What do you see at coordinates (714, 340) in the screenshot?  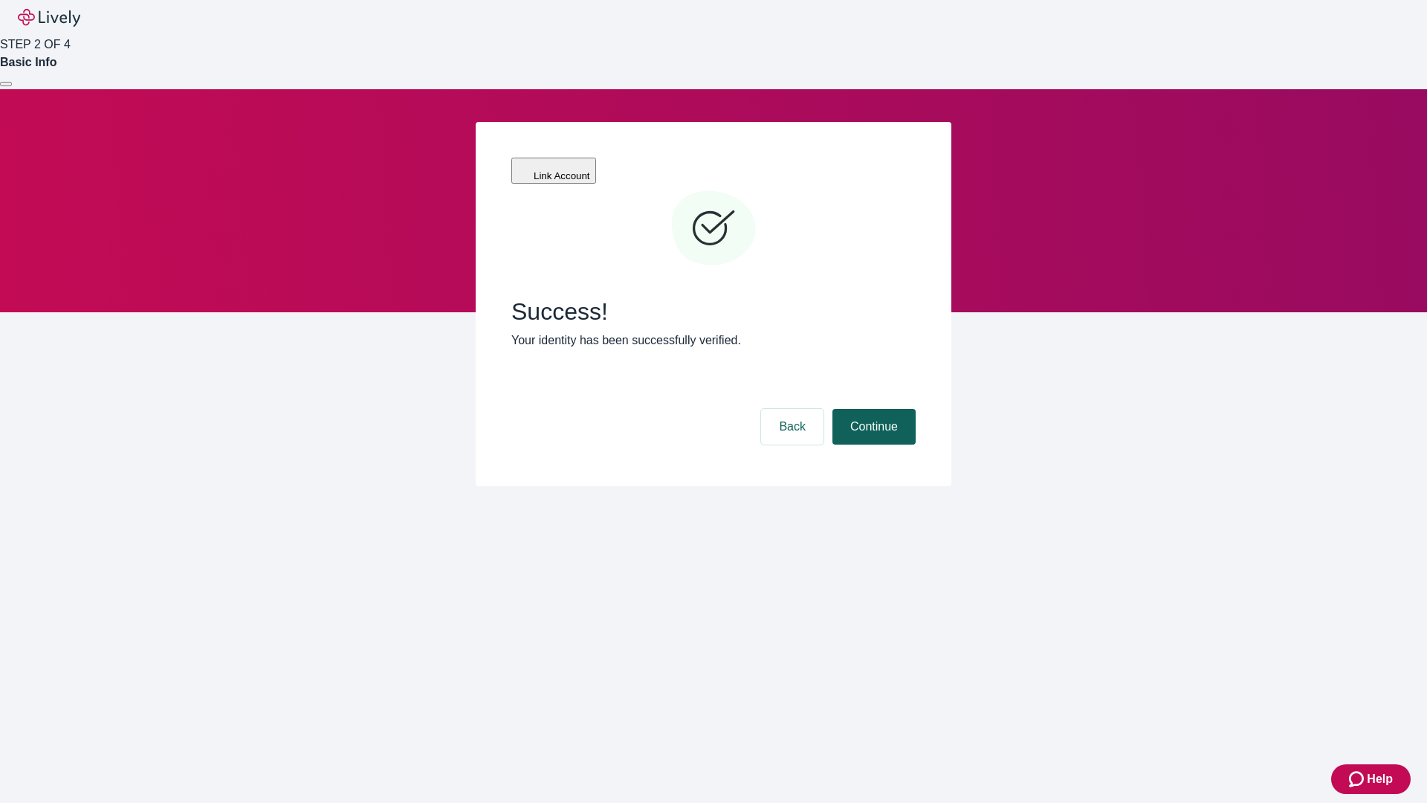 I see `p: Your identity has been successfully verified.` at bounding box center [714, 340].